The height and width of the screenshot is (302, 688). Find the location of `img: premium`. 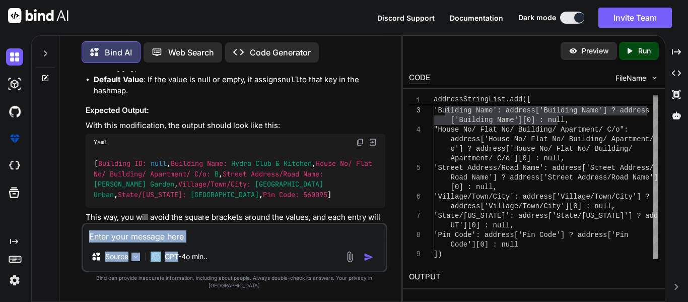

img: premium is located at coordinates (15, 138).